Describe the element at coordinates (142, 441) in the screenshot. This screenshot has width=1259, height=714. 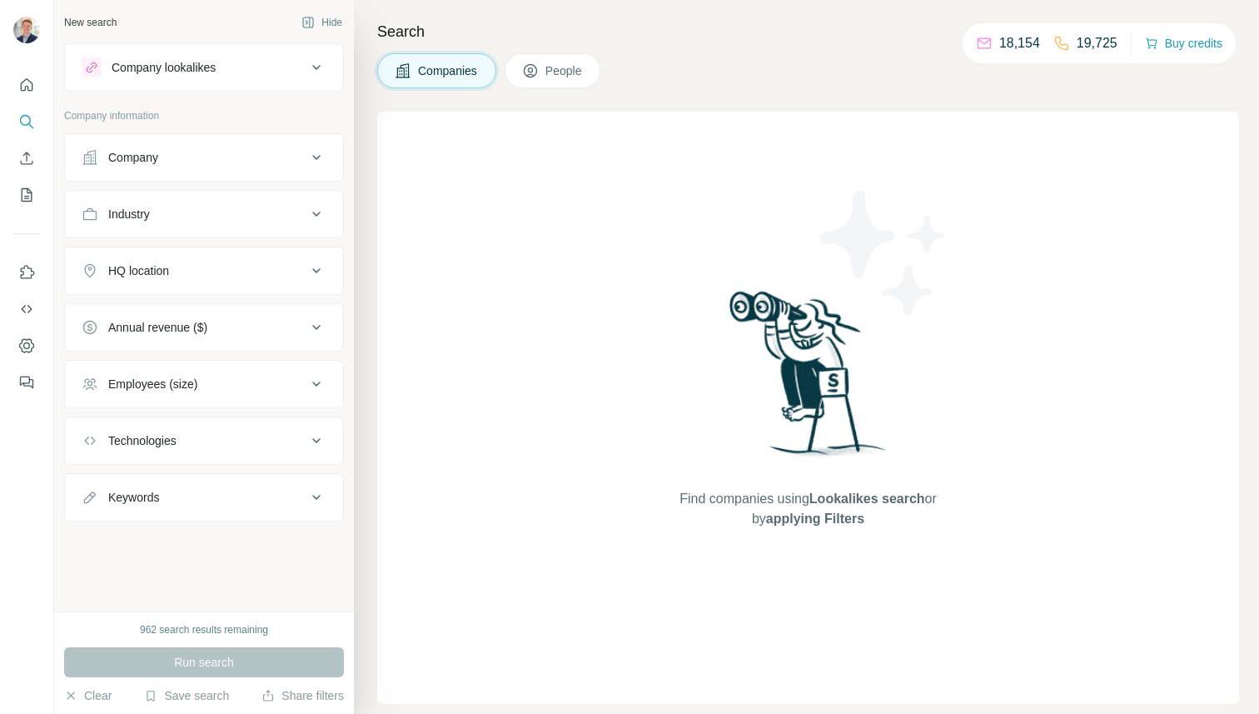
I see `div: Technologies` at that location.